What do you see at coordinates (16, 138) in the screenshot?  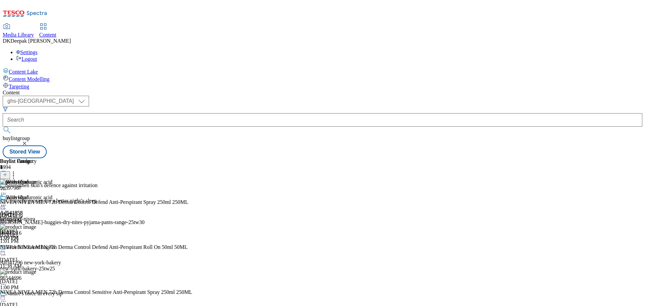 I see `span: buylistgroup` at bounding box center [16, 138].